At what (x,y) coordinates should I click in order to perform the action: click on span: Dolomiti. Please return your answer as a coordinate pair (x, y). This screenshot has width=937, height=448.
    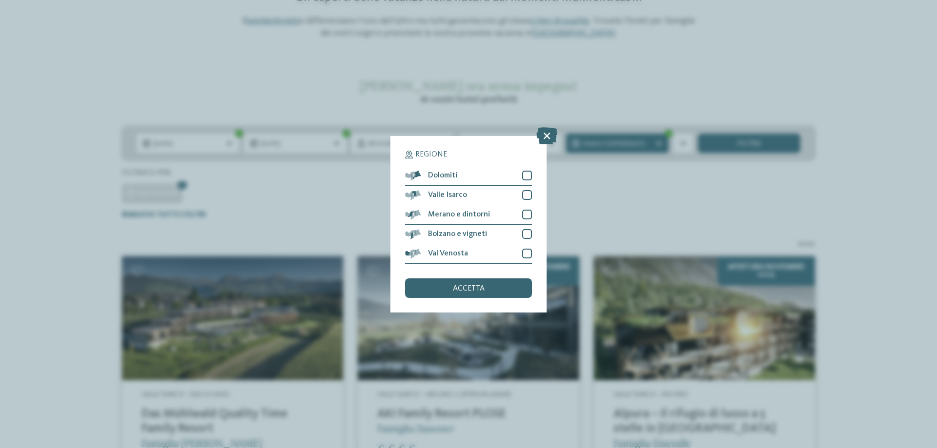
    Looking at the image, I should click on (442, 176).